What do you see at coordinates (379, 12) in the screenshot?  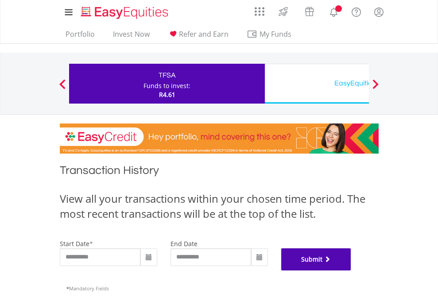 I see `a: My Profile` at bounding box center [379, 12].